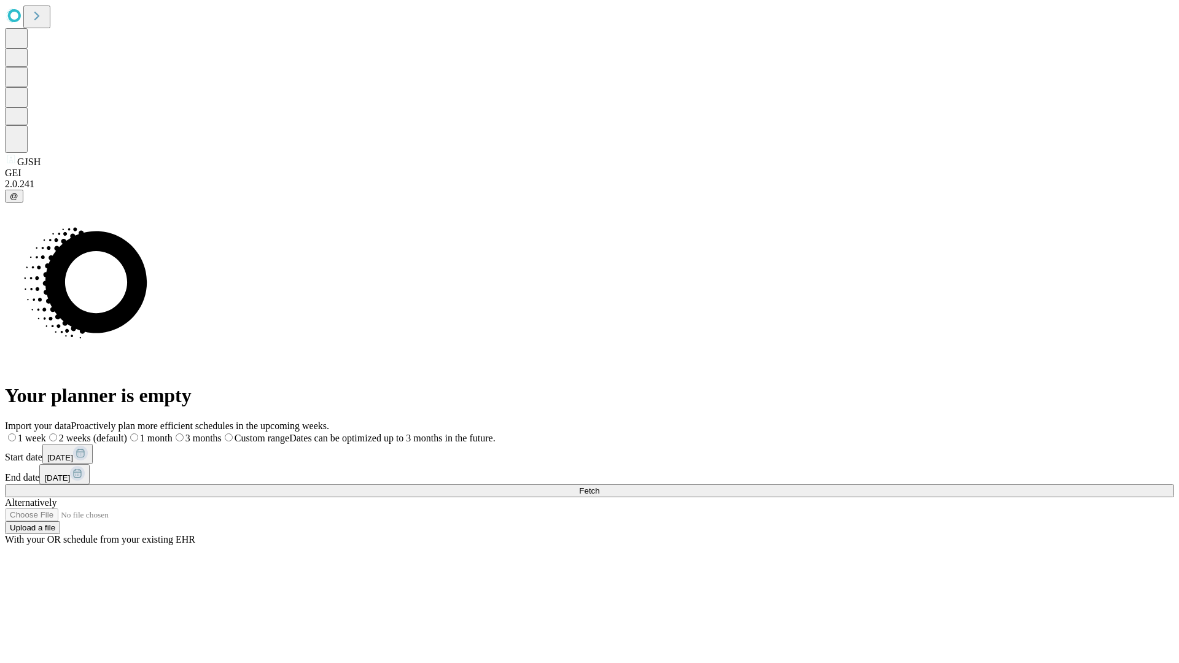 The image size is (1179, 663). Describe the element at coordinates (392, 438) in the screenshot. I see `span: Dates can be optimized up to 3 months in the future.` at that location.